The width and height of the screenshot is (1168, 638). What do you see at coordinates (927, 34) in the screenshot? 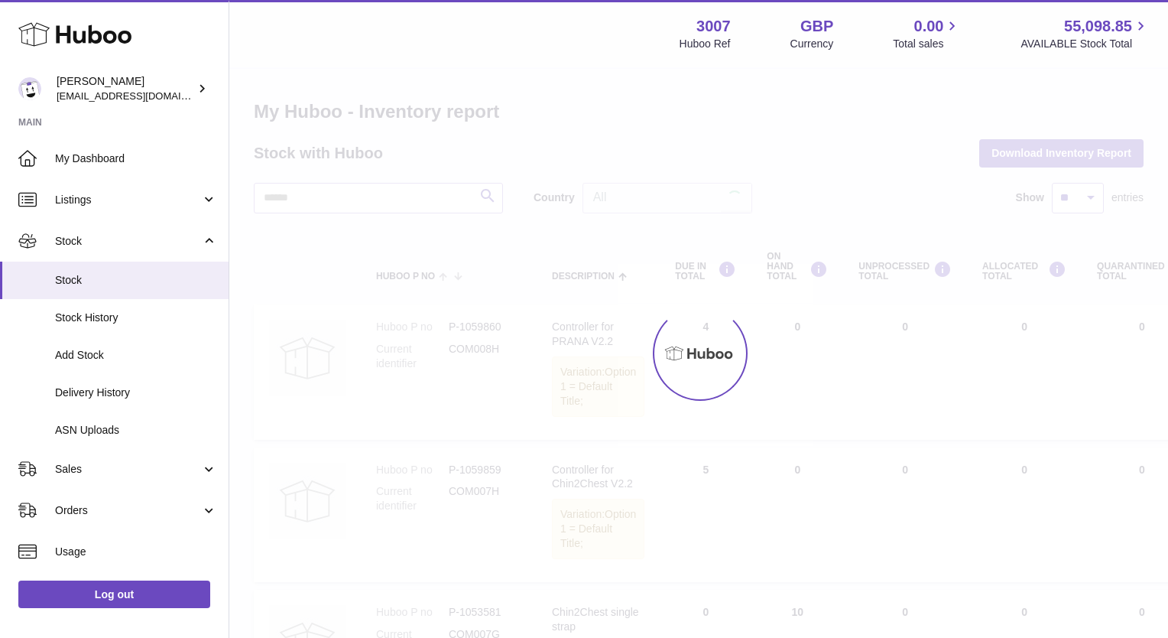
I see `a: 0.00 Total sales` at bounding box center [927, 34].